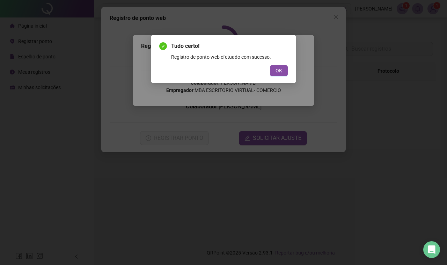 This screenshot has height=265, width=447. I want to click on div: Open Intercom Messenger, so click(431, 249).